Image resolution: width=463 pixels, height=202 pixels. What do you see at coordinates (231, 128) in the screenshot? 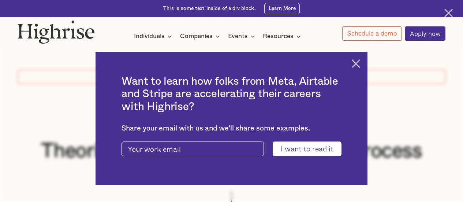
I see `div: Share your email with us and we'll share some examples.` at bounding box center [231, 128].